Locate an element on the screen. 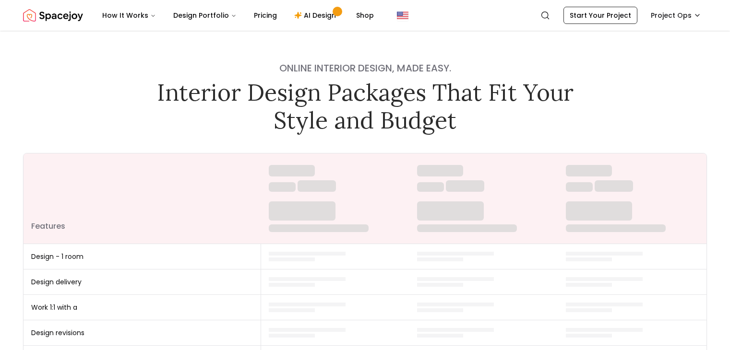 This screenshot has width=730, height=350. h4: Online interior design, made easy. is located at coordinates (365, 68).